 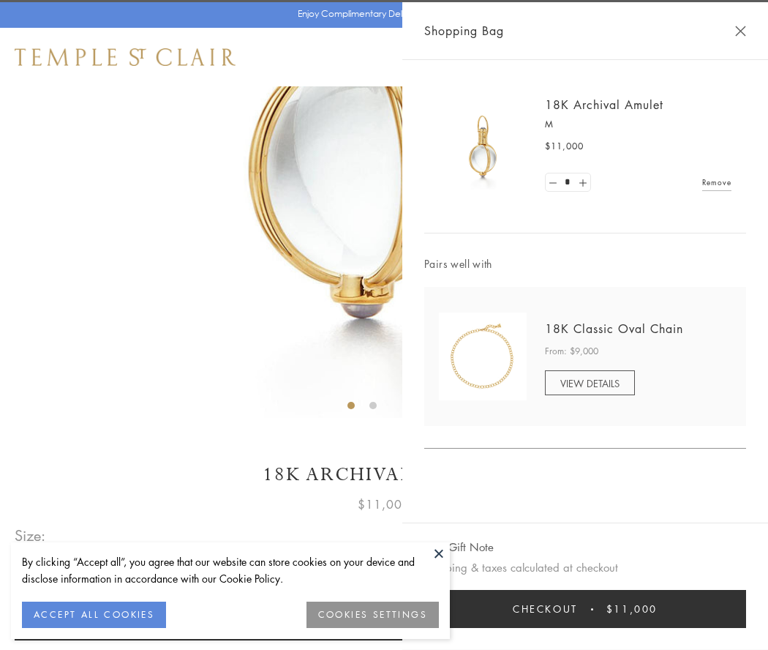 What do you see at coordinates (545, 609) in the screenshot?
I see `span: Checkout` at bounding box center [545, 609].